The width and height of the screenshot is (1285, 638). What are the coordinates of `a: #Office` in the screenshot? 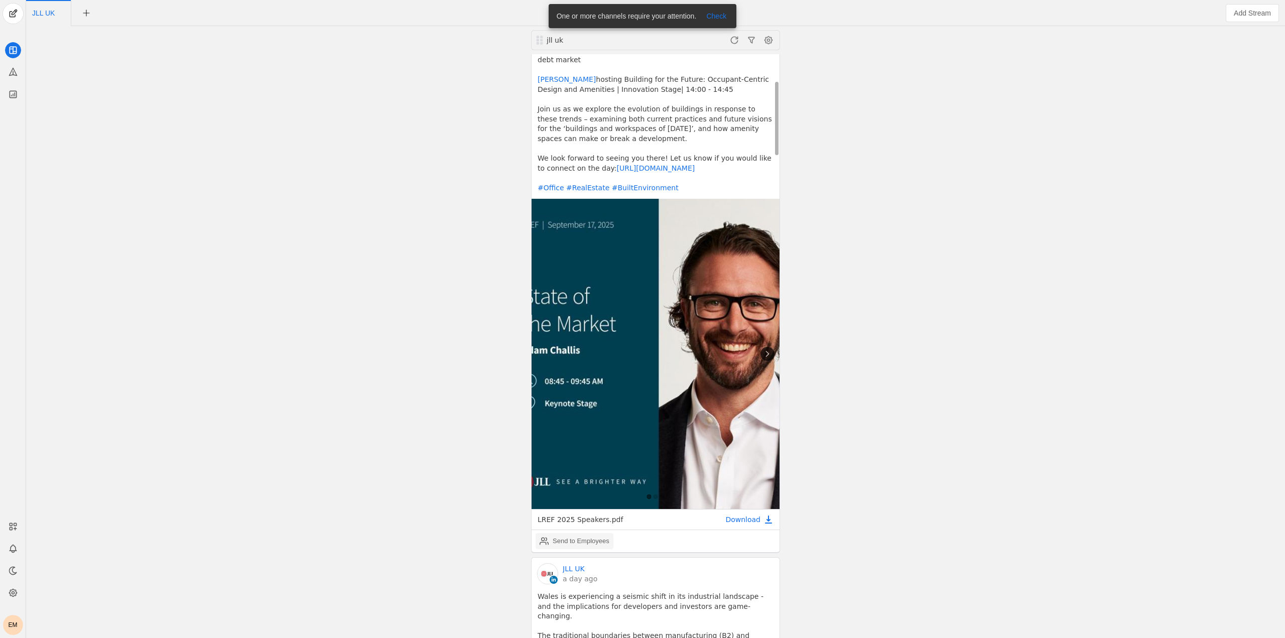 It's located at (551, 188).